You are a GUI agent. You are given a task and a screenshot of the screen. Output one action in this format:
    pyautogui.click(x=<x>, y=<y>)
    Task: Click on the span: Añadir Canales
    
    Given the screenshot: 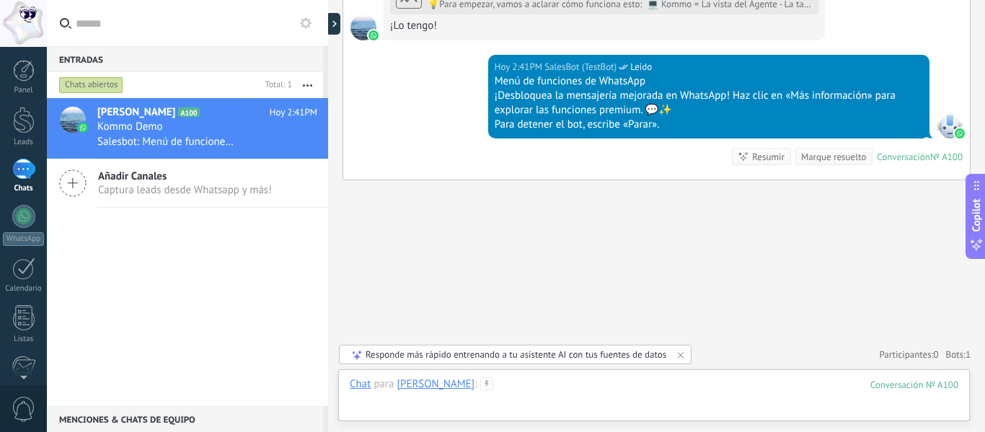 What is the action you would take?
    pyautogui.click(x=185, y=176)
    